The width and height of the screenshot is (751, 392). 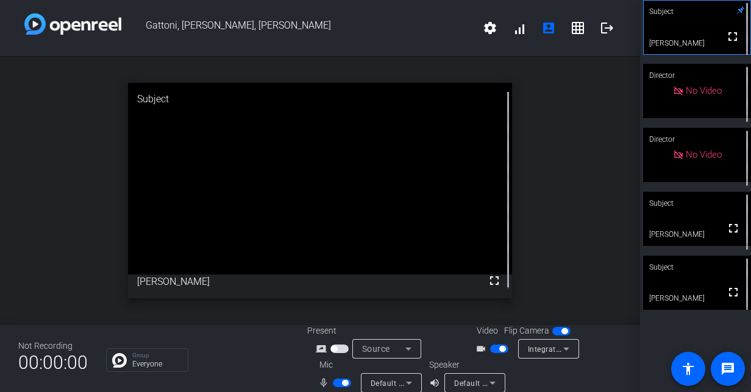 I want to click on div: Mic, so click(x=368, y=365).